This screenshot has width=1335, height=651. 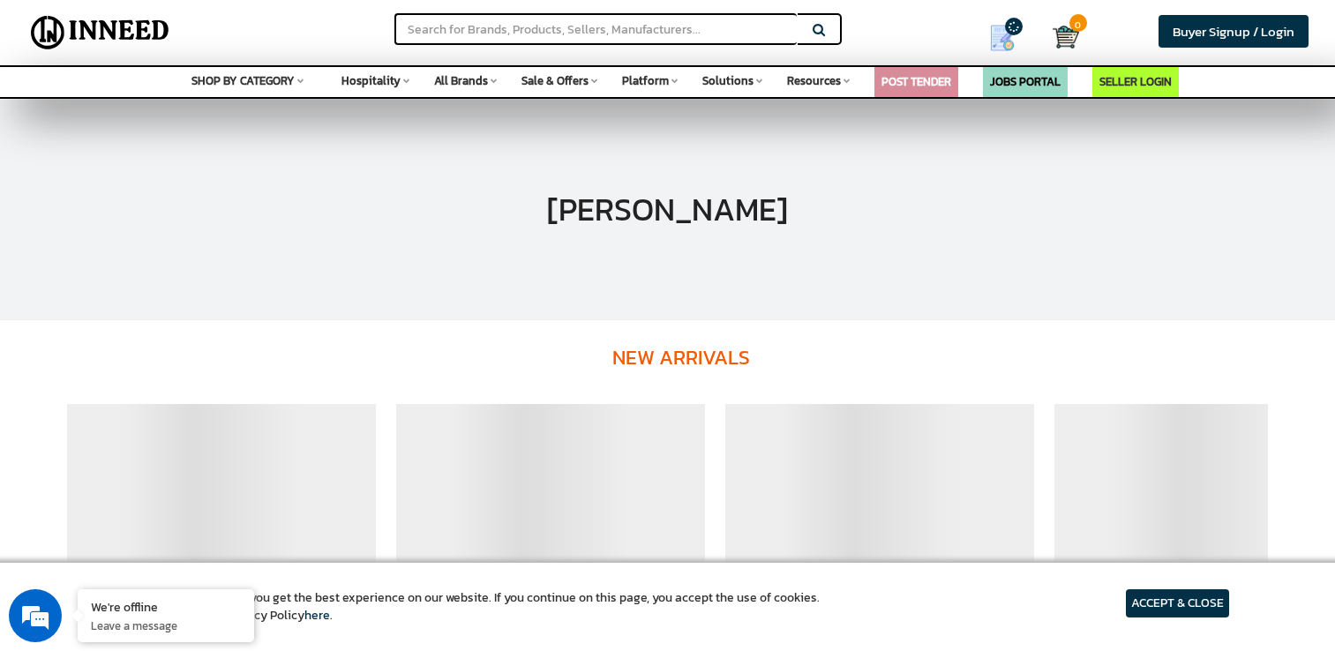 What do you see at coordinates (728, 80) in the screenshot?
I see `span: Solutions` at bounding box center [728, 80].